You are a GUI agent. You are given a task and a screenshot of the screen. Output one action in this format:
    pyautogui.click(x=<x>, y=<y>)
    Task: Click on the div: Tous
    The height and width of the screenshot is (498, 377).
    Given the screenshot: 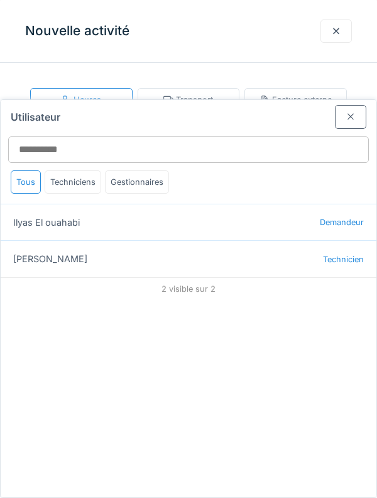 What is the action you would take?
    pyautogui.click(x=26, y=182)
    